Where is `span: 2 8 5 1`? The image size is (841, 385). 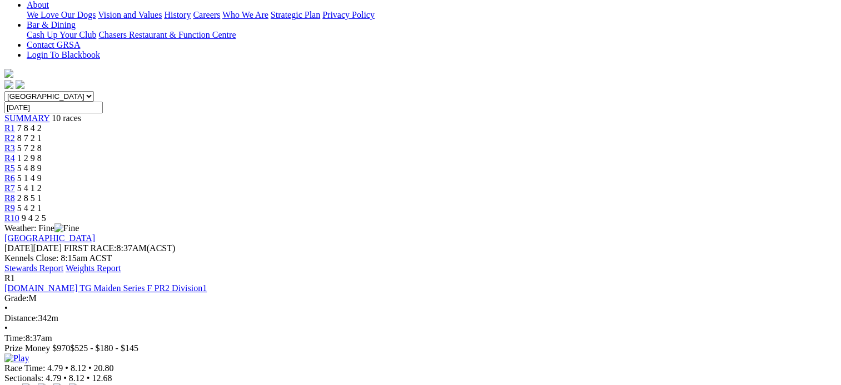
span: 2 8 5 1 is located at coordinates (29, 198).